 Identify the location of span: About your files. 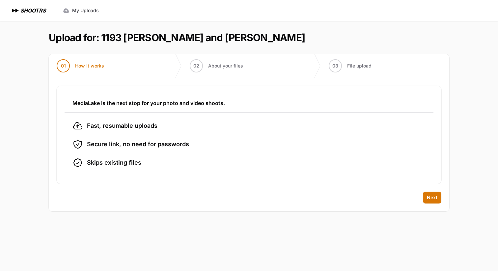
(226, 66).